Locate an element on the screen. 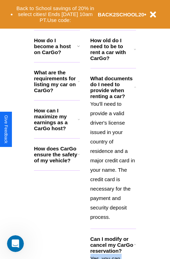  h3: How does CarGo ensure the safety of my vehicle? is located at coordinates (56, 155).